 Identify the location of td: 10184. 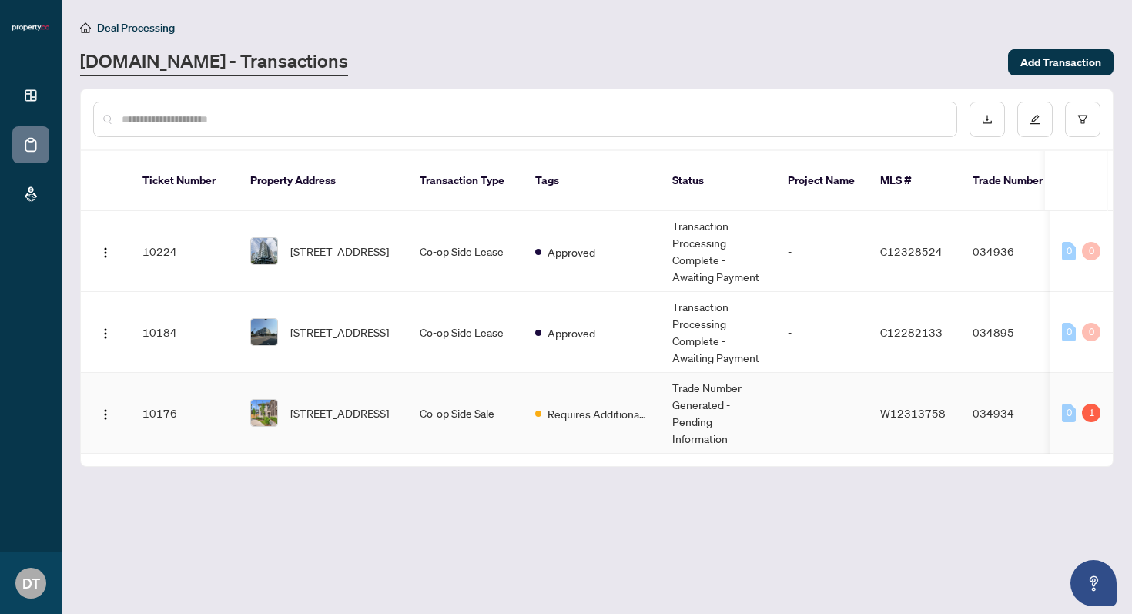
(184, 332).